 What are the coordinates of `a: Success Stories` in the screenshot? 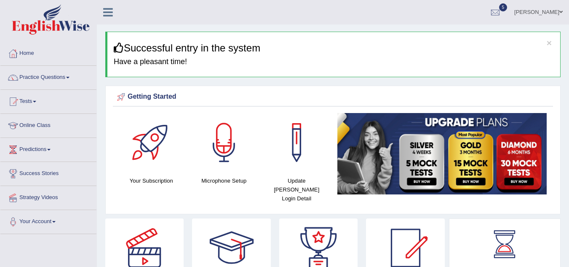 It's located at (48, 172).